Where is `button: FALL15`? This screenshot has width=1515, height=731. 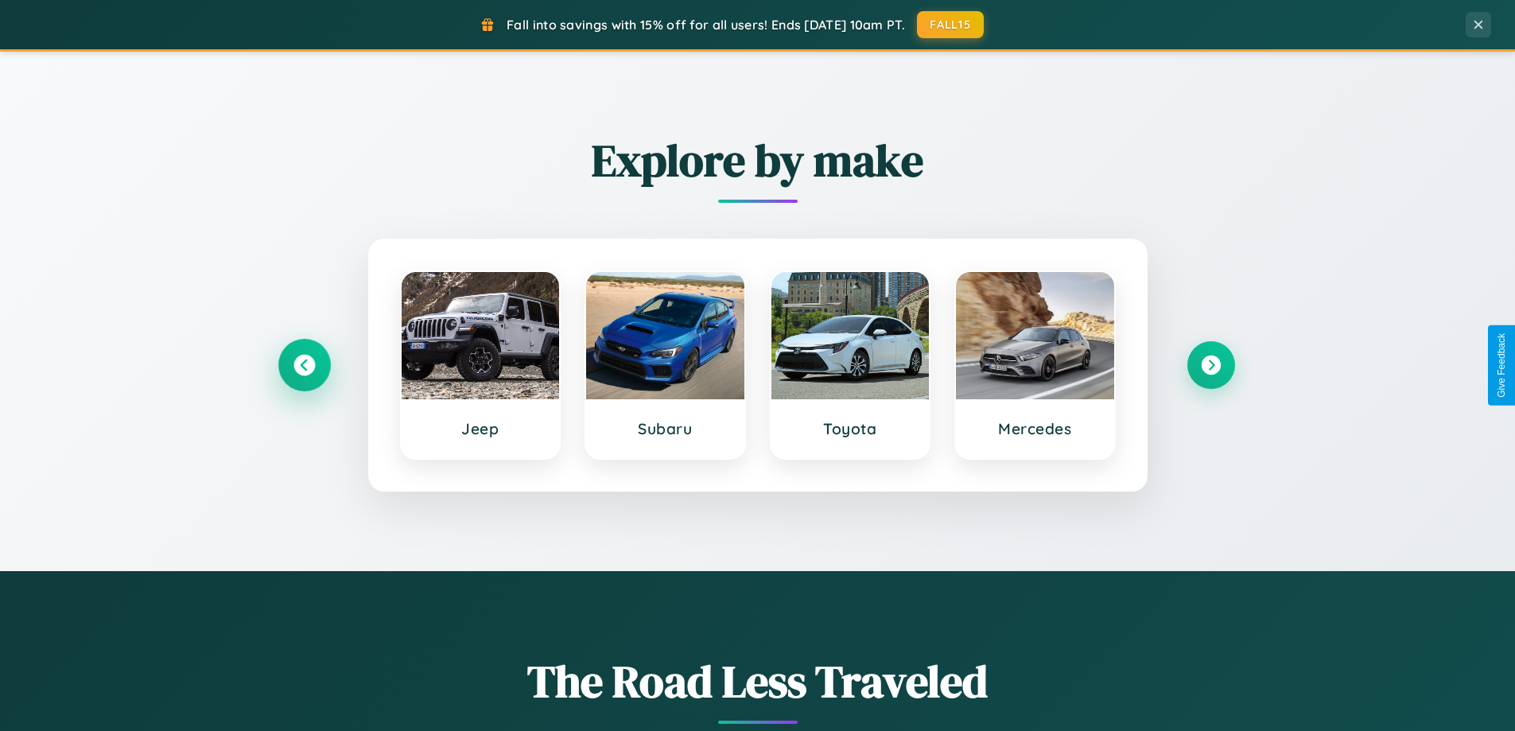
button: FALL15 is located at coordinates (951, 25).